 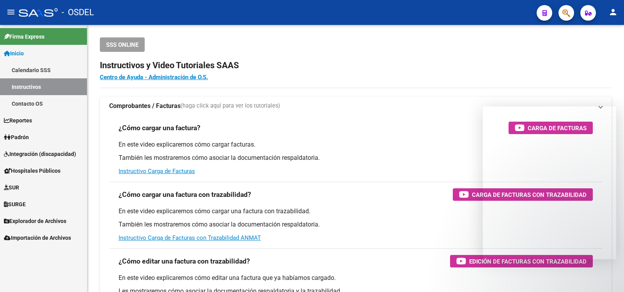 What do you see at coordinates (184, 261) in the screenshot?
I see `h3: ¿Cómo editar una factura con trazabilidad?` at bounding box center [184, 261].